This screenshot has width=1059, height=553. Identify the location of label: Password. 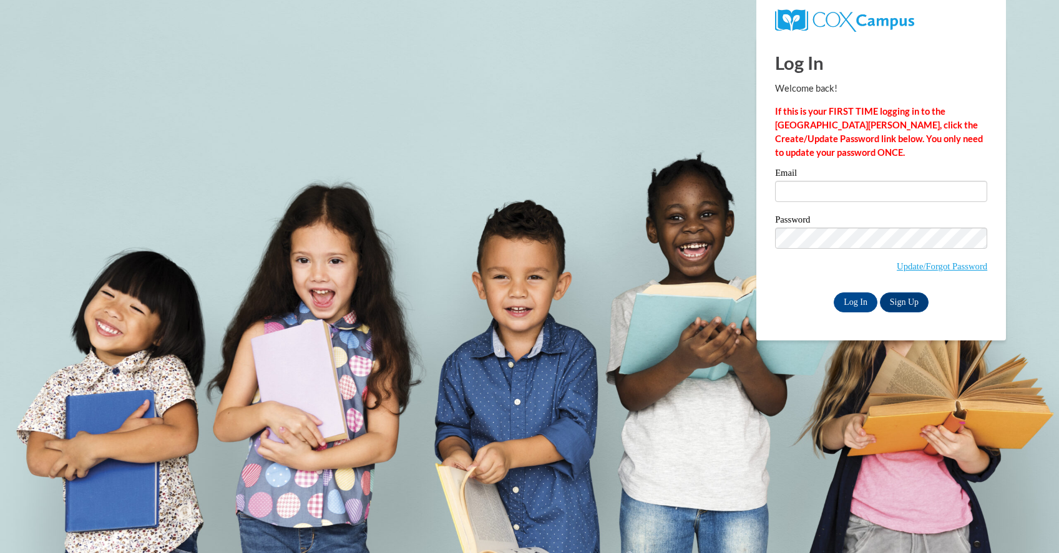
(881, 221).